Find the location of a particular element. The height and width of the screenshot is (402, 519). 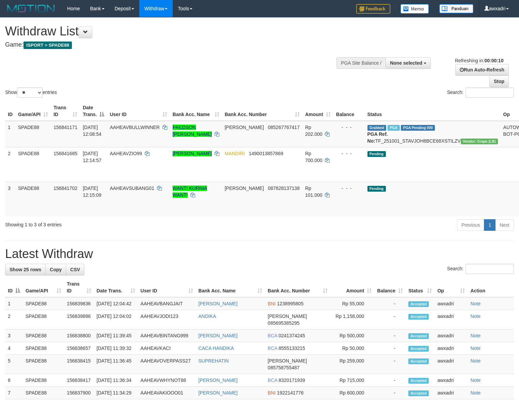

td: Rp 50,000 is located at coordinates (352, 349).